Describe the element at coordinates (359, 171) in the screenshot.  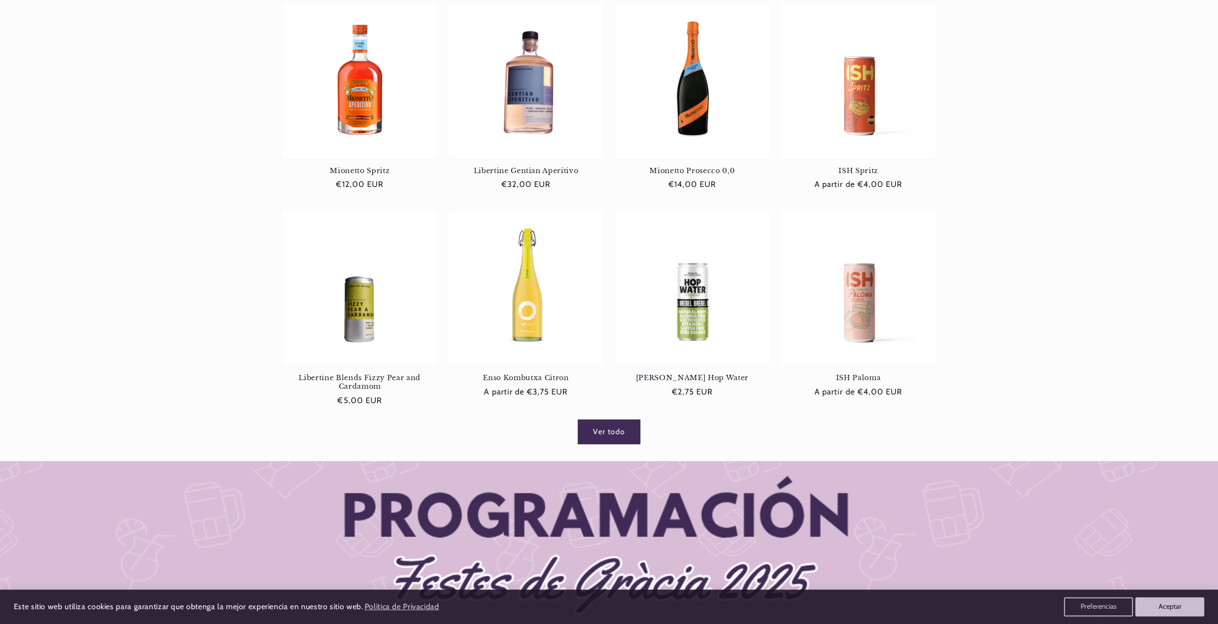
I see `a: Mionetto Spritz` at that location.